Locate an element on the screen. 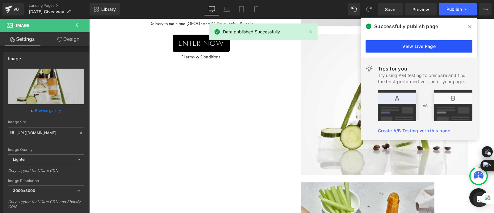 The image size is (494, 213). span: Library is located at coordinates (108, 9).